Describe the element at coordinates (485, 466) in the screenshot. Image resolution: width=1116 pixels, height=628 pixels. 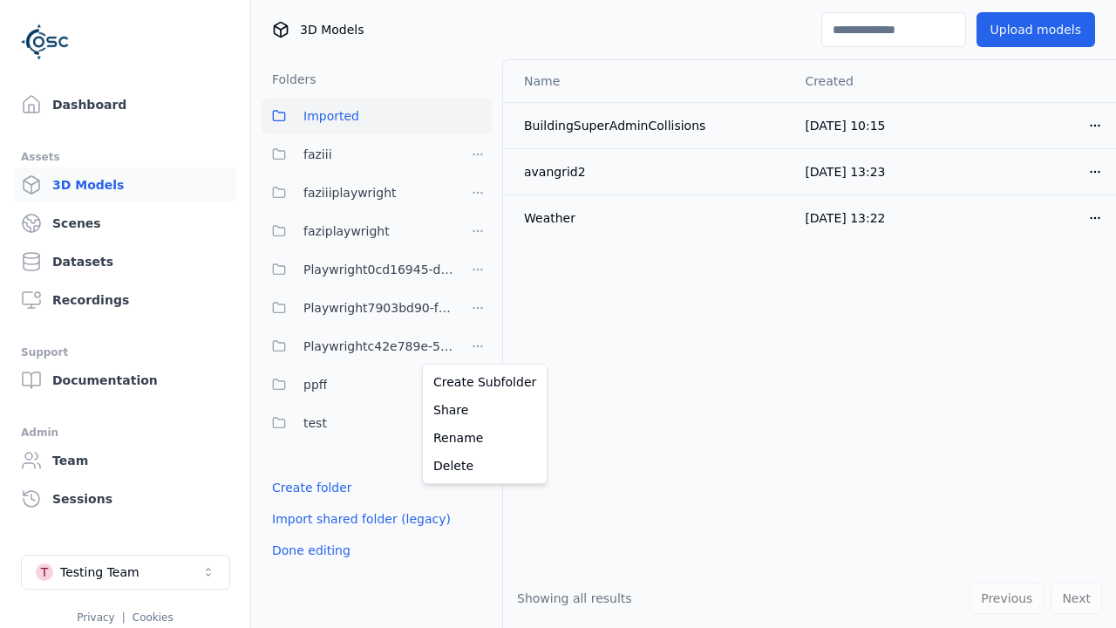
I see `div: Delete` at that location.